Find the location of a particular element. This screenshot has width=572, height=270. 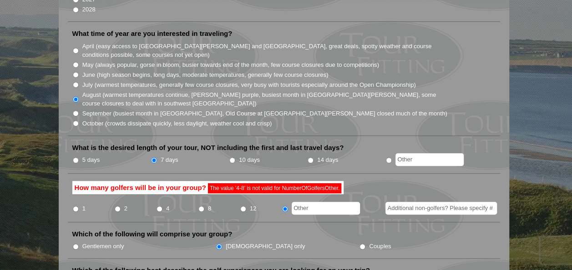

label: July (warmest temperatures, generally few course closures, very busy with tourists especially aro... is located at coordinates (249, 85).